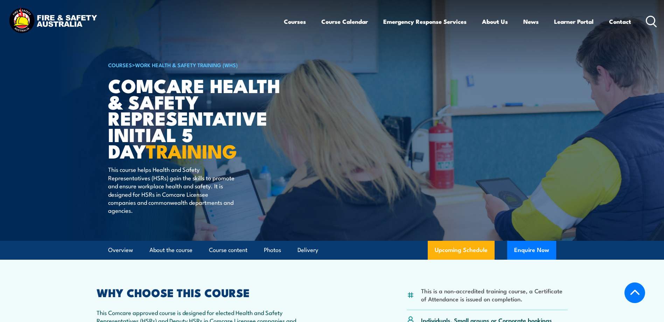  Describe the element at coordinates (532, 250) in the screenshot. I see `button: Enquire Now` at that location.